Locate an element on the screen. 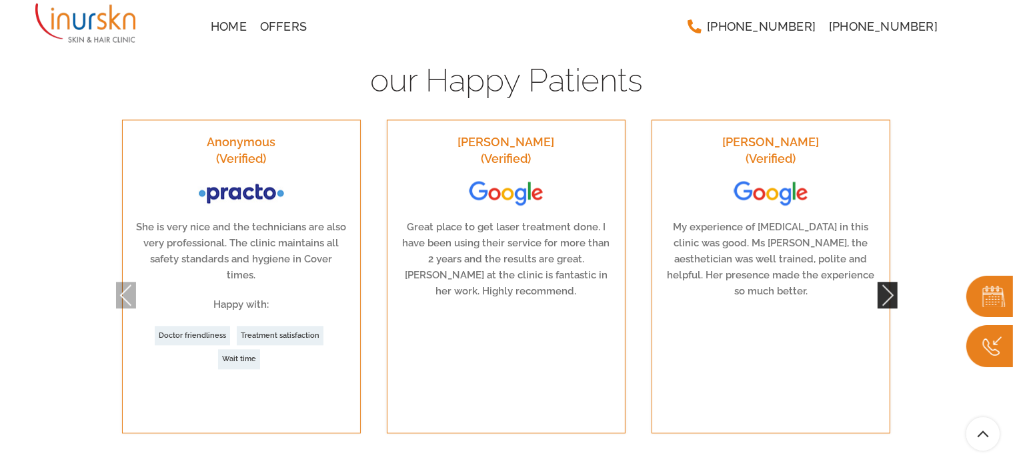 The height and width of the screenshot is (464, 1013). a: Treatment satisfaction is located at coordinates (280, 335).